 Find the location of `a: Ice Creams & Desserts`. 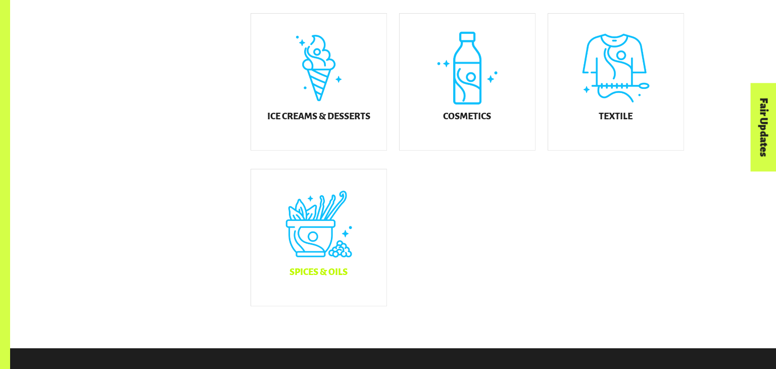

a: Ice Creams & Desserts is located at coordinates (319, 82).